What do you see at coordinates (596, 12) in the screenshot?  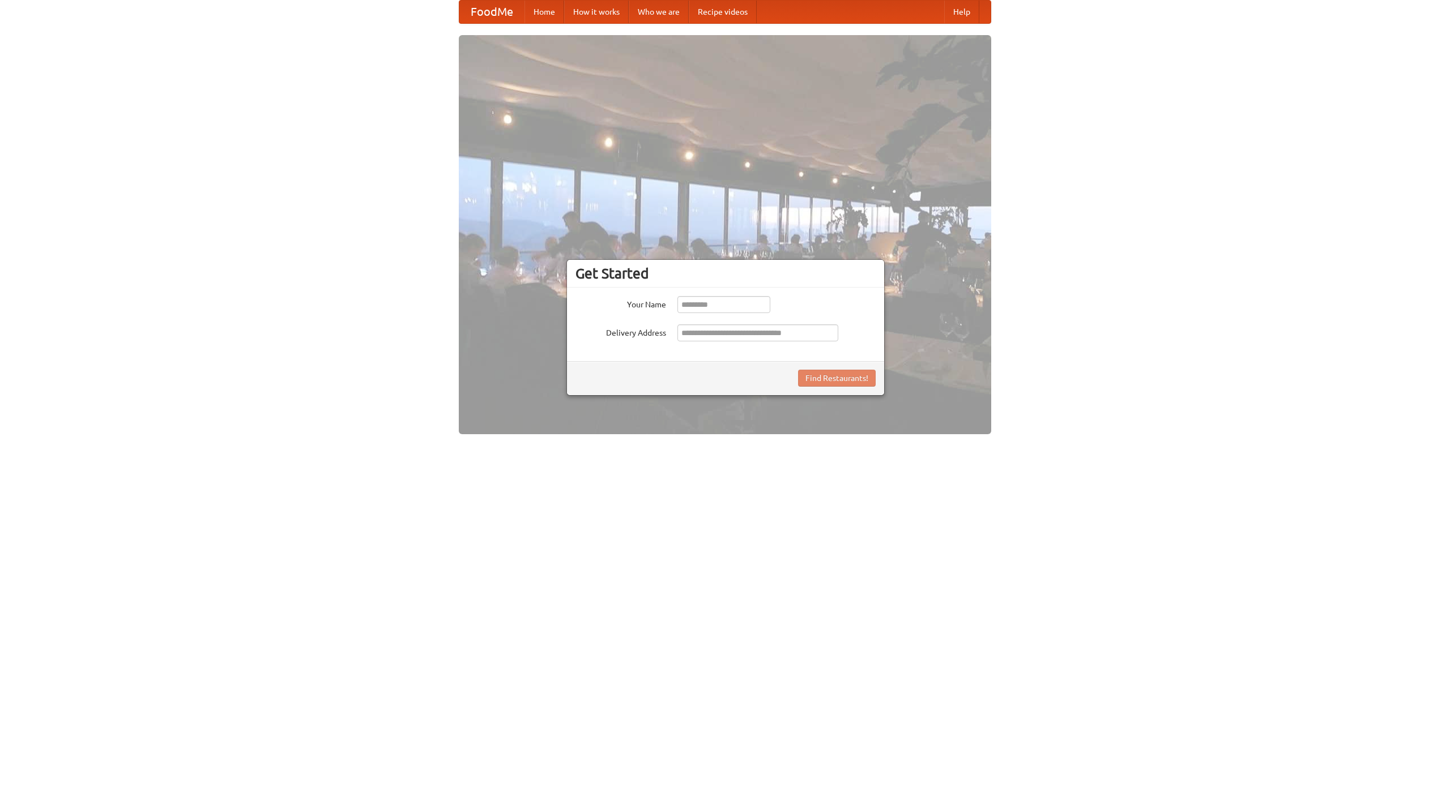 I see `a: How it works` at bounding box center [596, 12].